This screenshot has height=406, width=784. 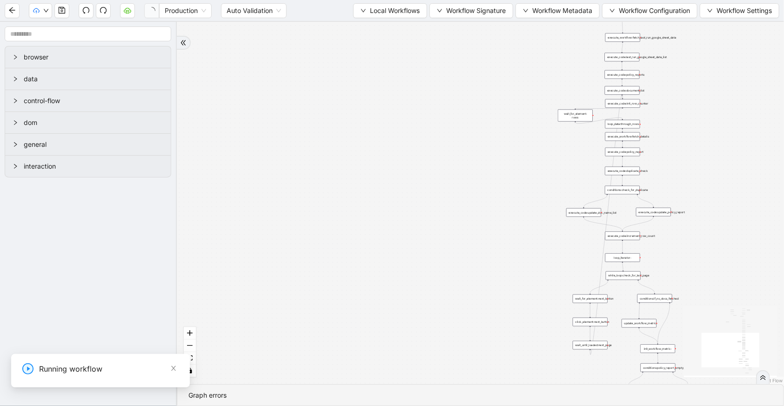 What do you see at coordinates (253, 11) in the screenshot?
I see `span: Auto Validation` at bounding box center [253, 11].